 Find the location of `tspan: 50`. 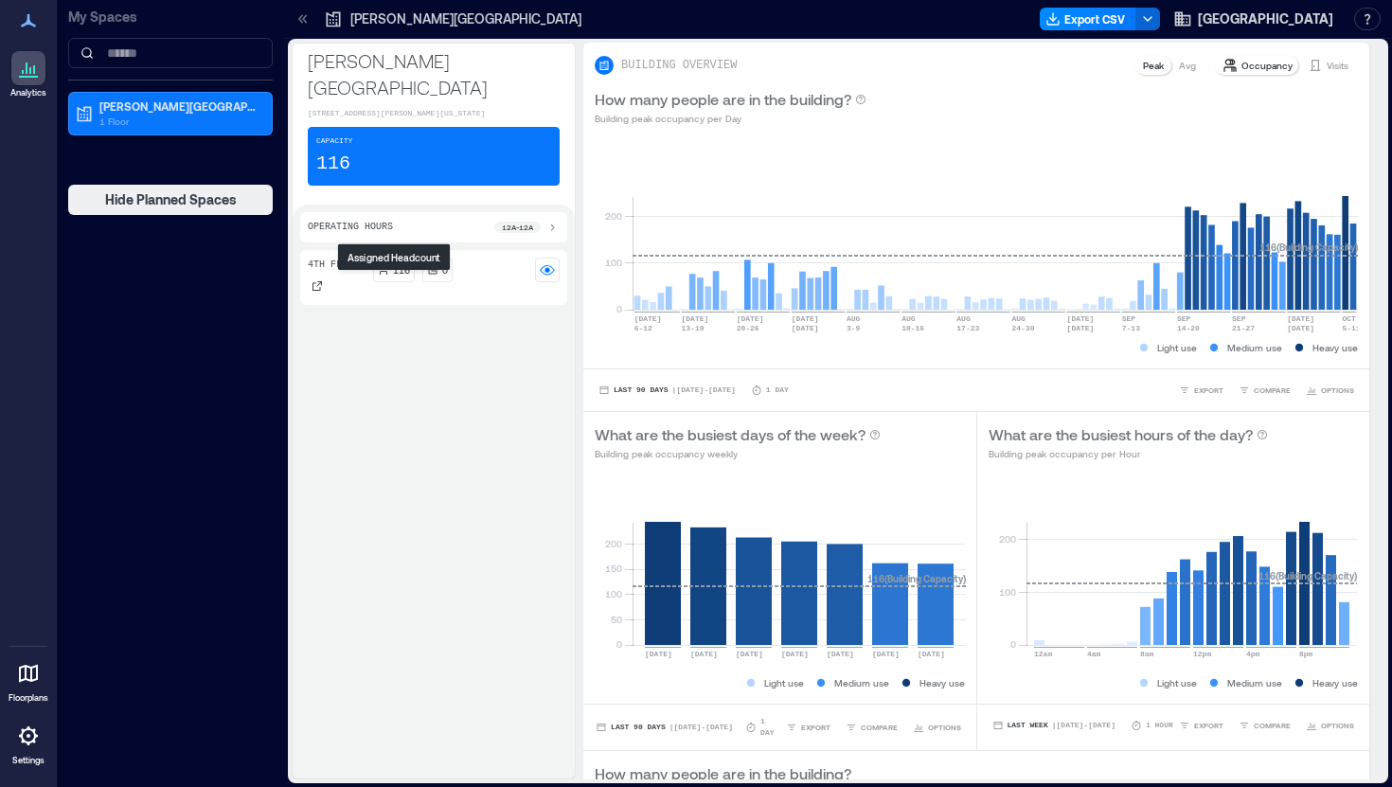

tspan: 50 is located at coordinates (616, 619).